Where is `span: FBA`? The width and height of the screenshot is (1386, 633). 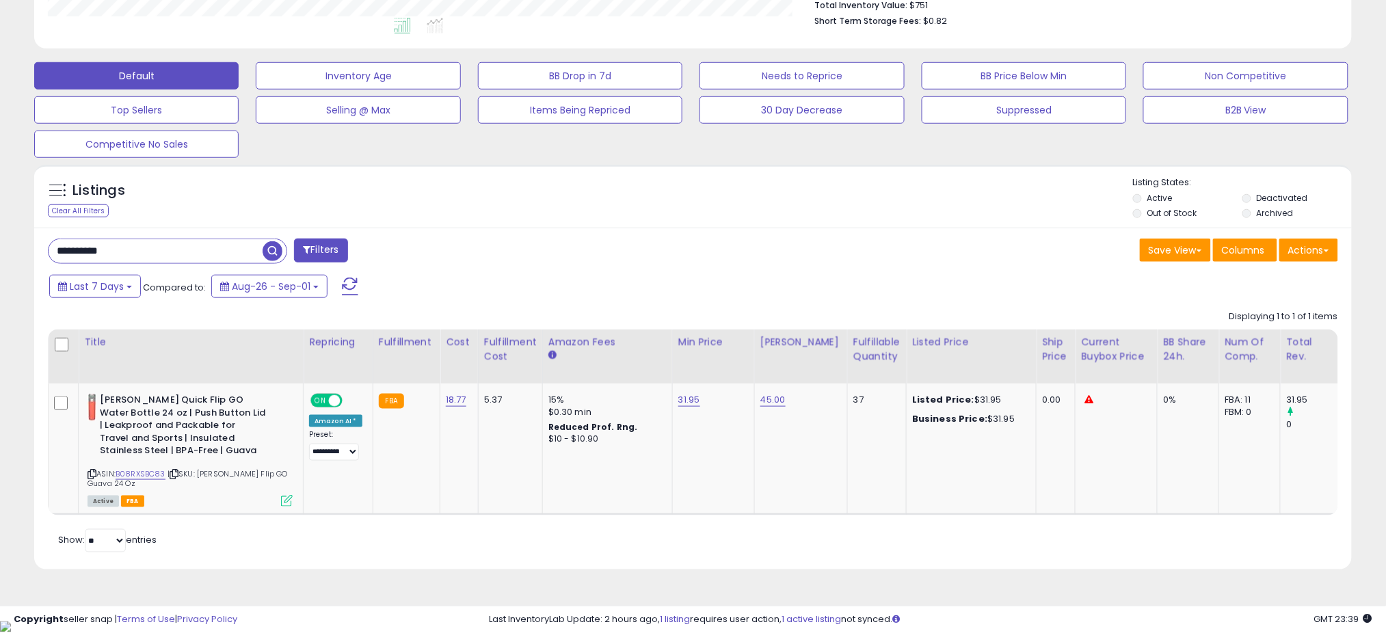 span: FBA is located at coordinates (133, 501).